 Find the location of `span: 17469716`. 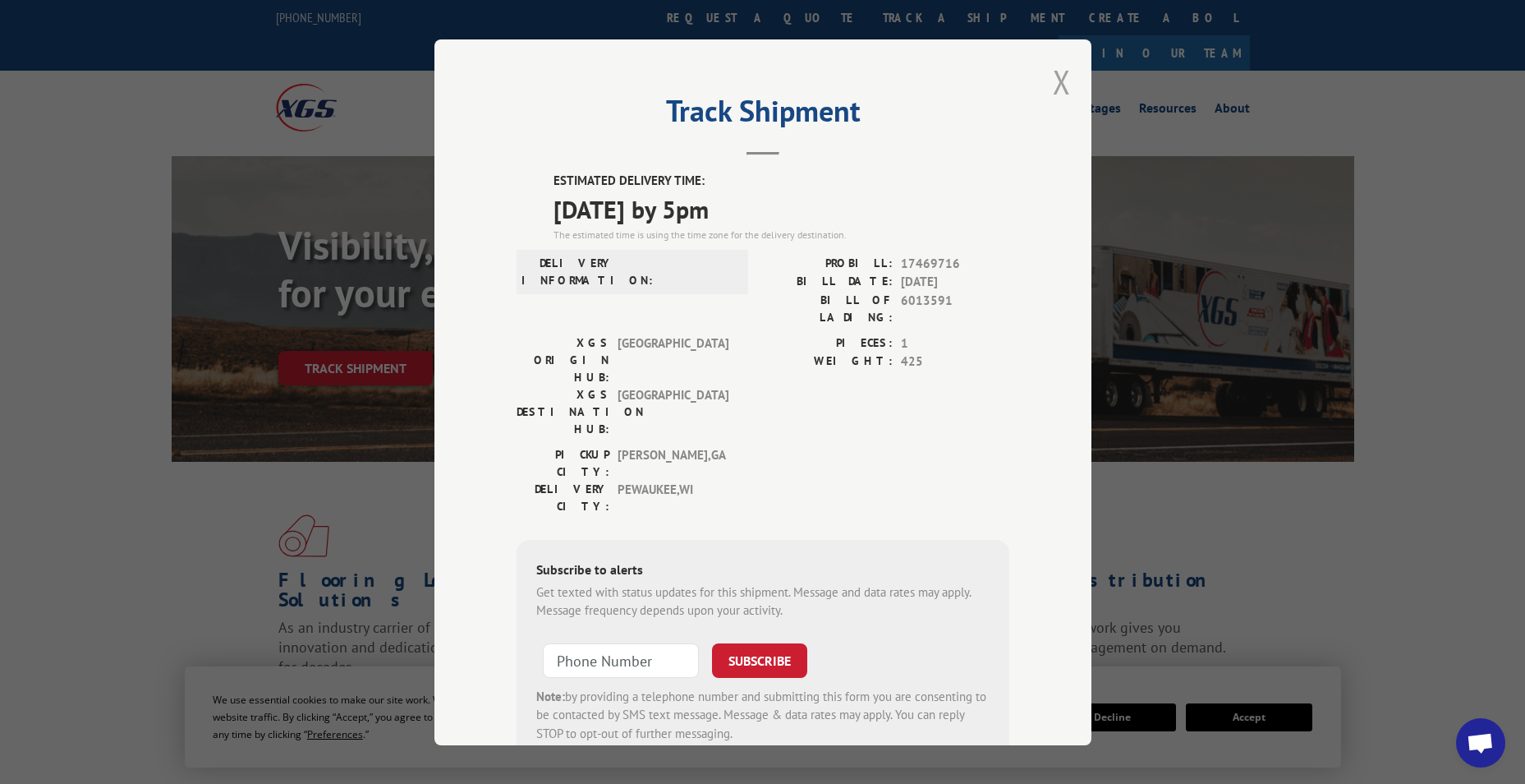

span: 17469716 is located at coordinates (955, 263).